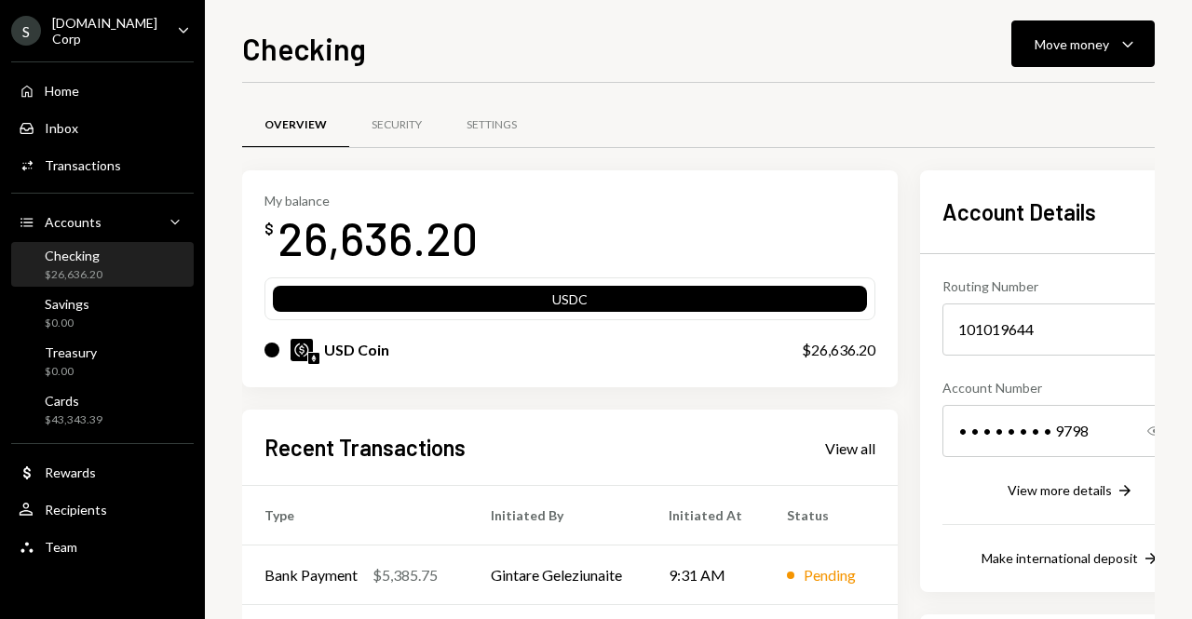  What do you see at coordinates (304, 48) in the screenshot?
I see `h1: Checking` at bounding box center [304, 48].